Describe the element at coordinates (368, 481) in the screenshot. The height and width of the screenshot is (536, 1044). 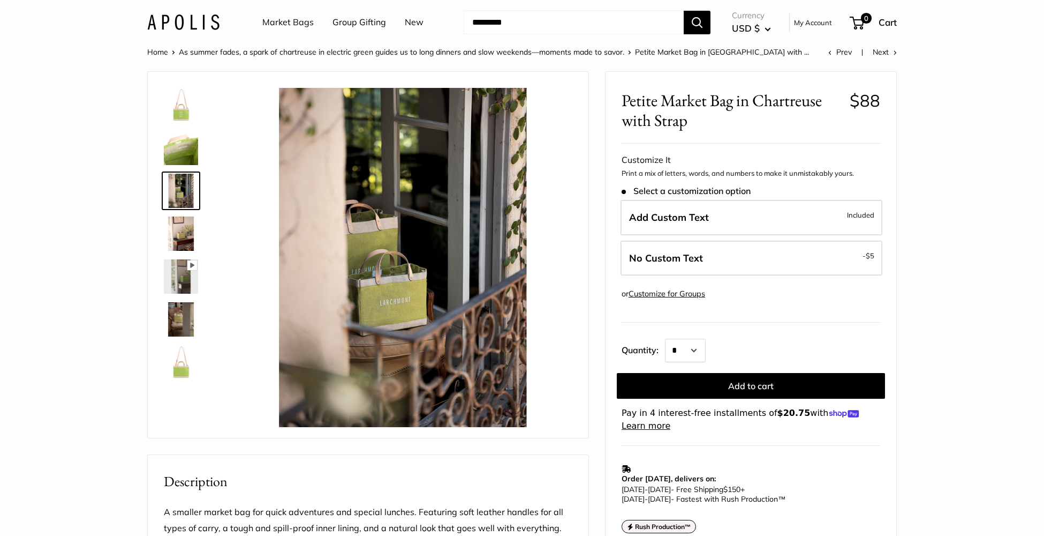
I see `h2: Description` at that location.